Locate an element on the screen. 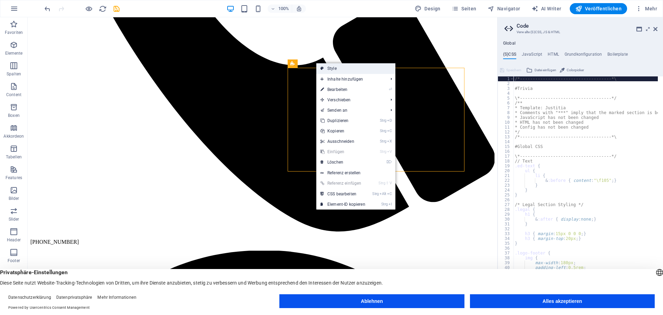  h4: (S)CSS is located at coordinates (510, 56).